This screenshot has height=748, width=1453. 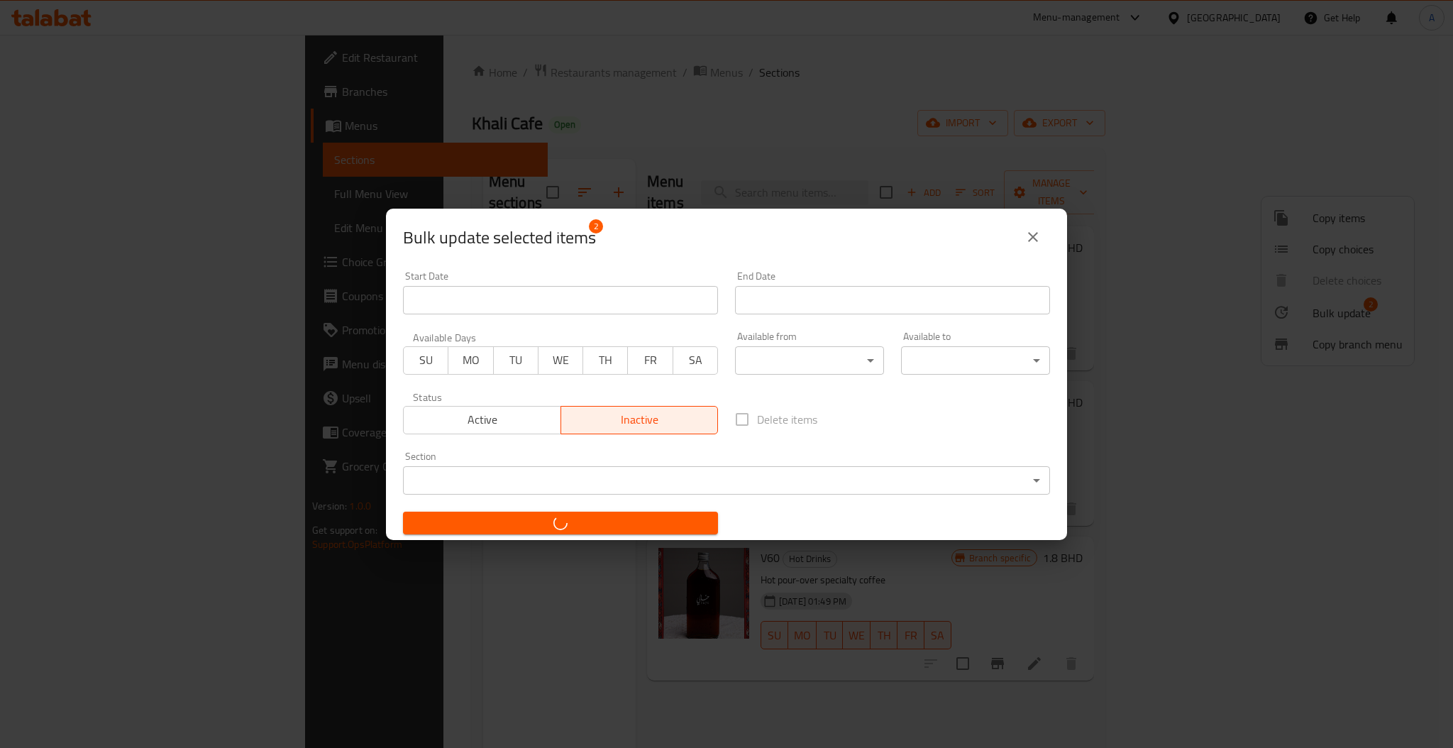 What do you see at coordinates (650, 360) in the screenshot?
I see `span: FR` at bounding box center [650, 360].